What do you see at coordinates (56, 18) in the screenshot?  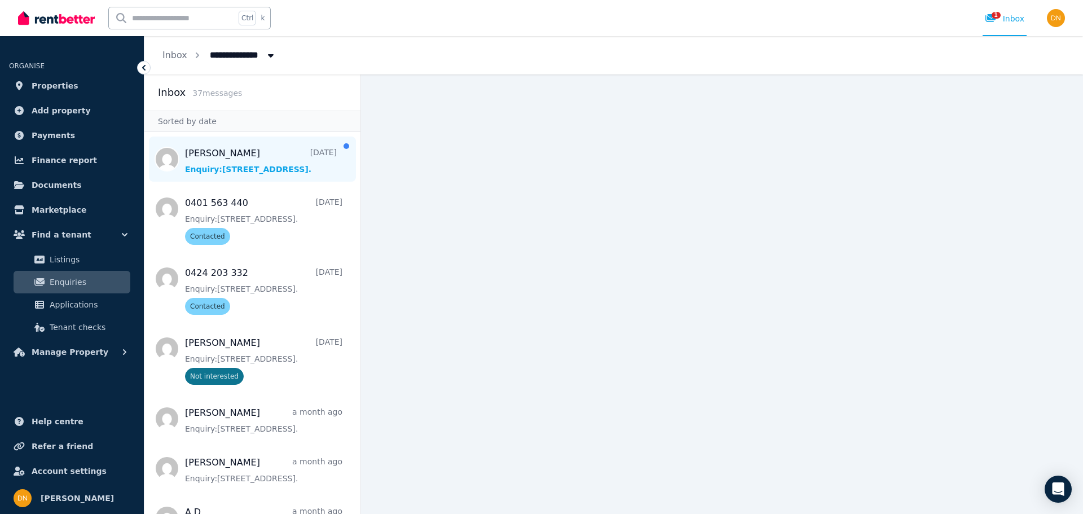 I see `img: RentBetter` at bounding box center [56, 18].